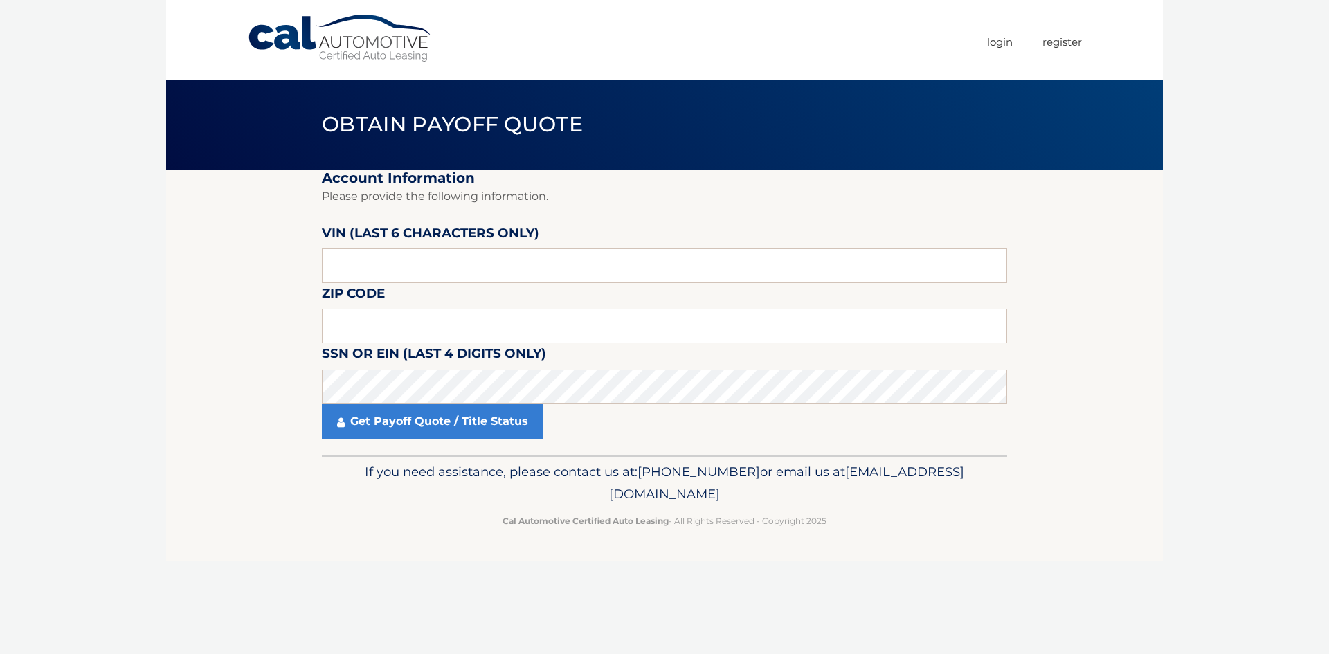  What do you see at coordinates (664, 483) in the screenshot?
I see `p: If you need assistance, please contact us at: or email us at` at bounding box center [664, 483].